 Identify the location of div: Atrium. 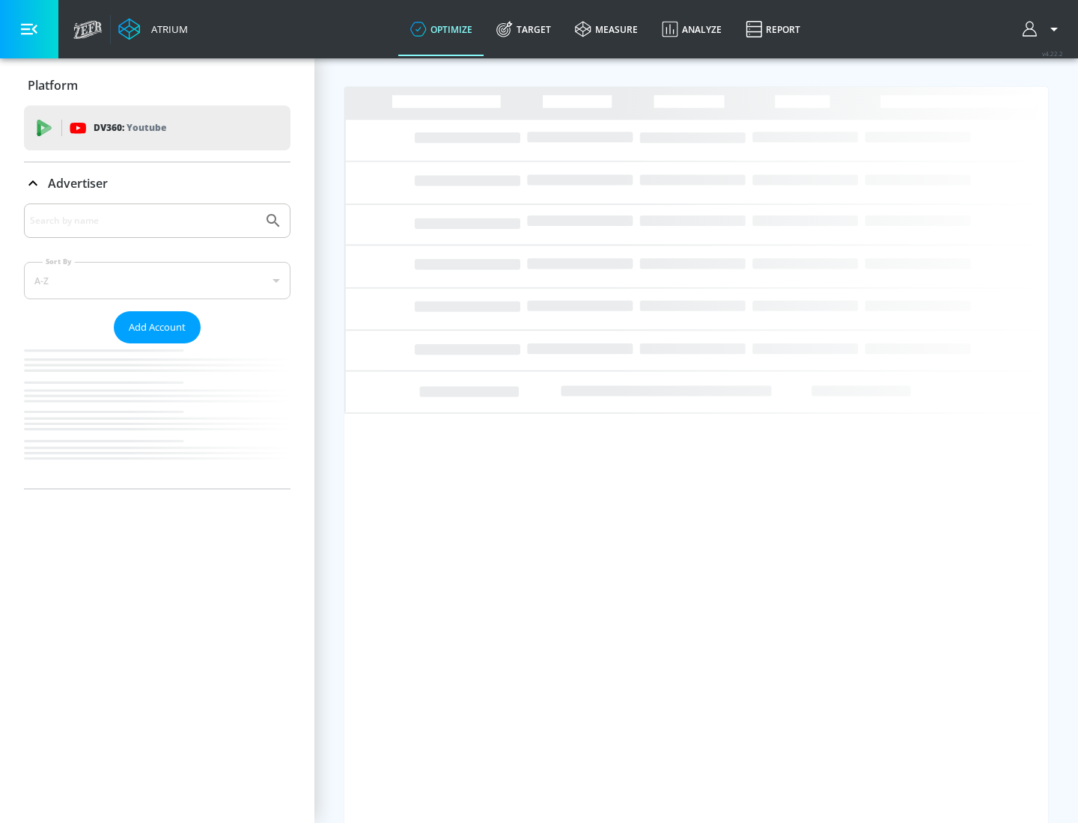
(166, 29).